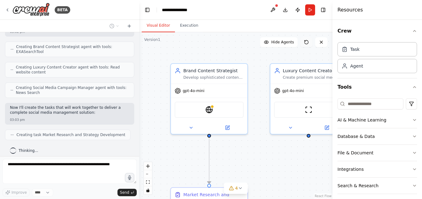  What do you see at coordinates (356, 137) in the screenshot?
I see `div: Database & Data` at bounding box center [356, 137].